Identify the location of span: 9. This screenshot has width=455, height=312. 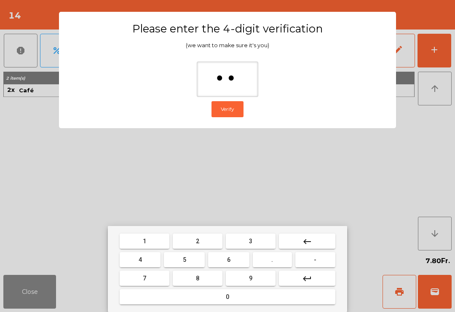
(250, 278).